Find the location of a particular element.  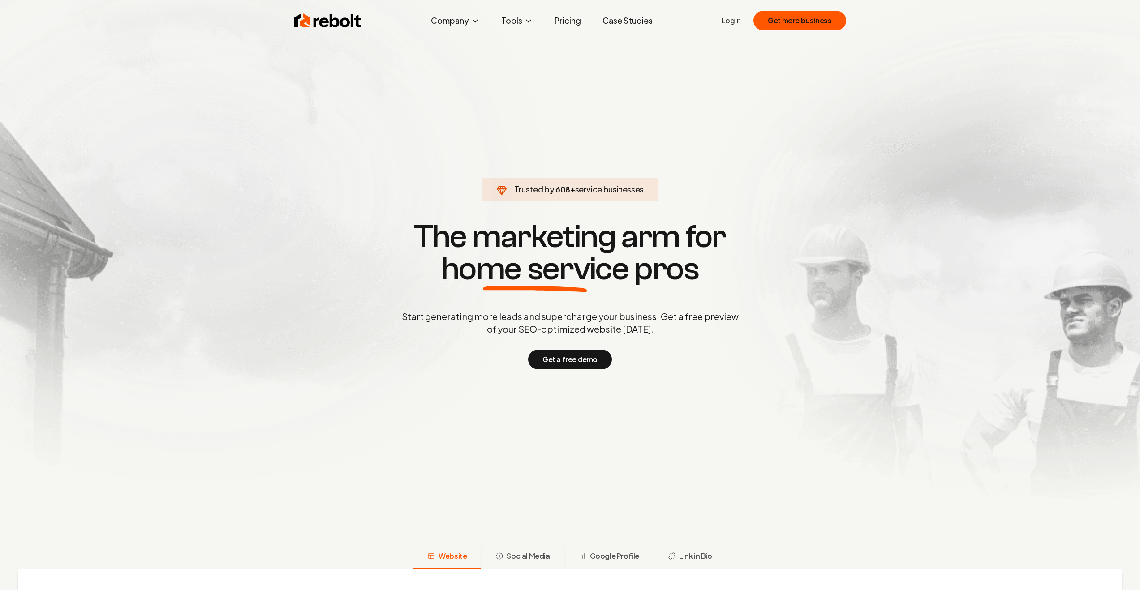

button: Social Media is located at coordinates (522, 557).